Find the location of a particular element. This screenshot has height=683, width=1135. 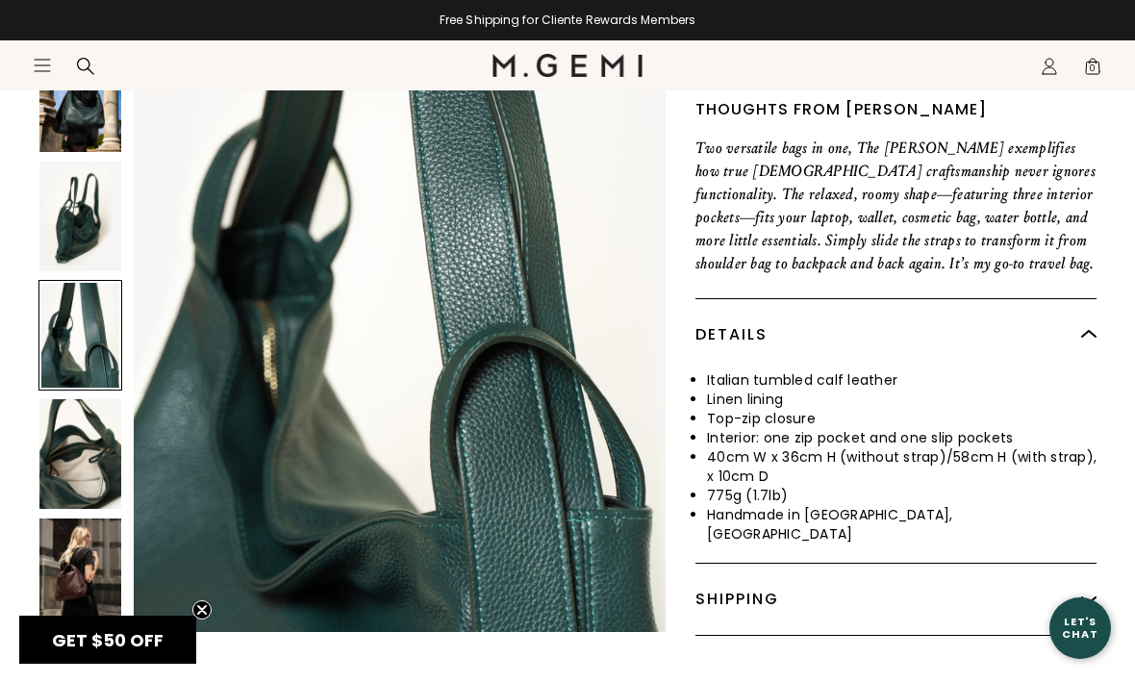

li: Interior: one zip pocket and one slip pockets is located at coordinates (902, 438).